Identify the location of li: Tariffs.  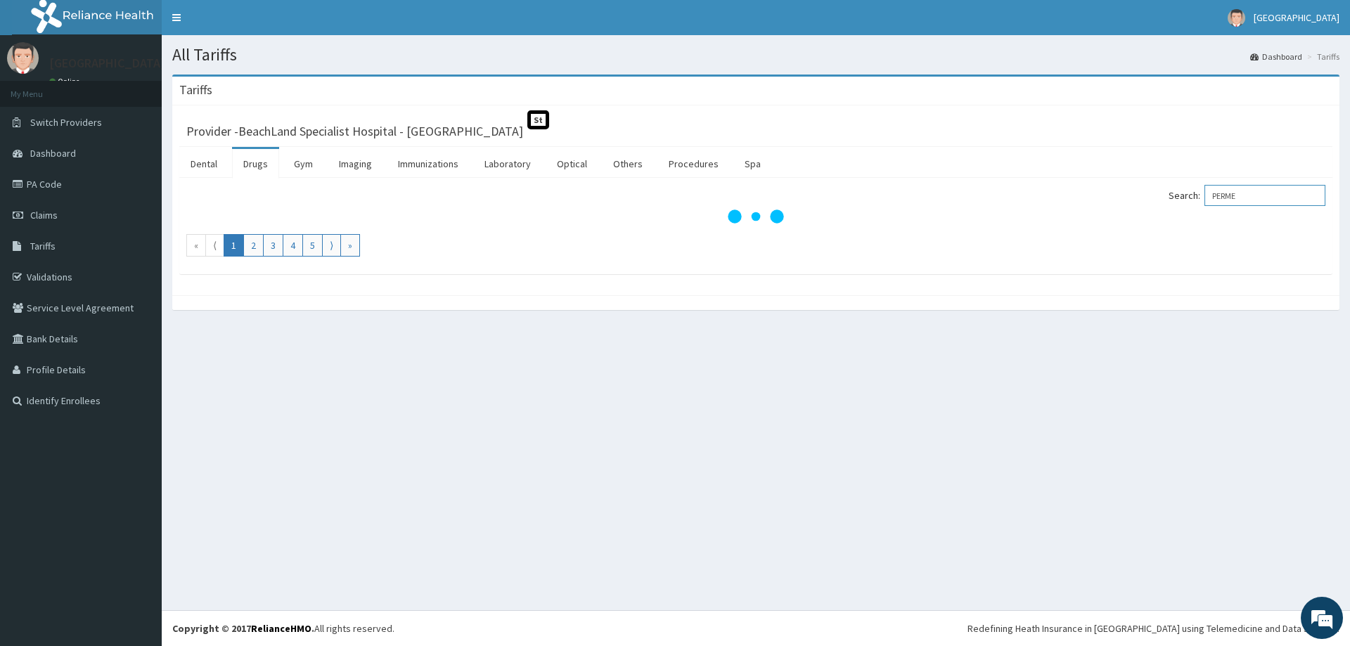
(1321, 56).